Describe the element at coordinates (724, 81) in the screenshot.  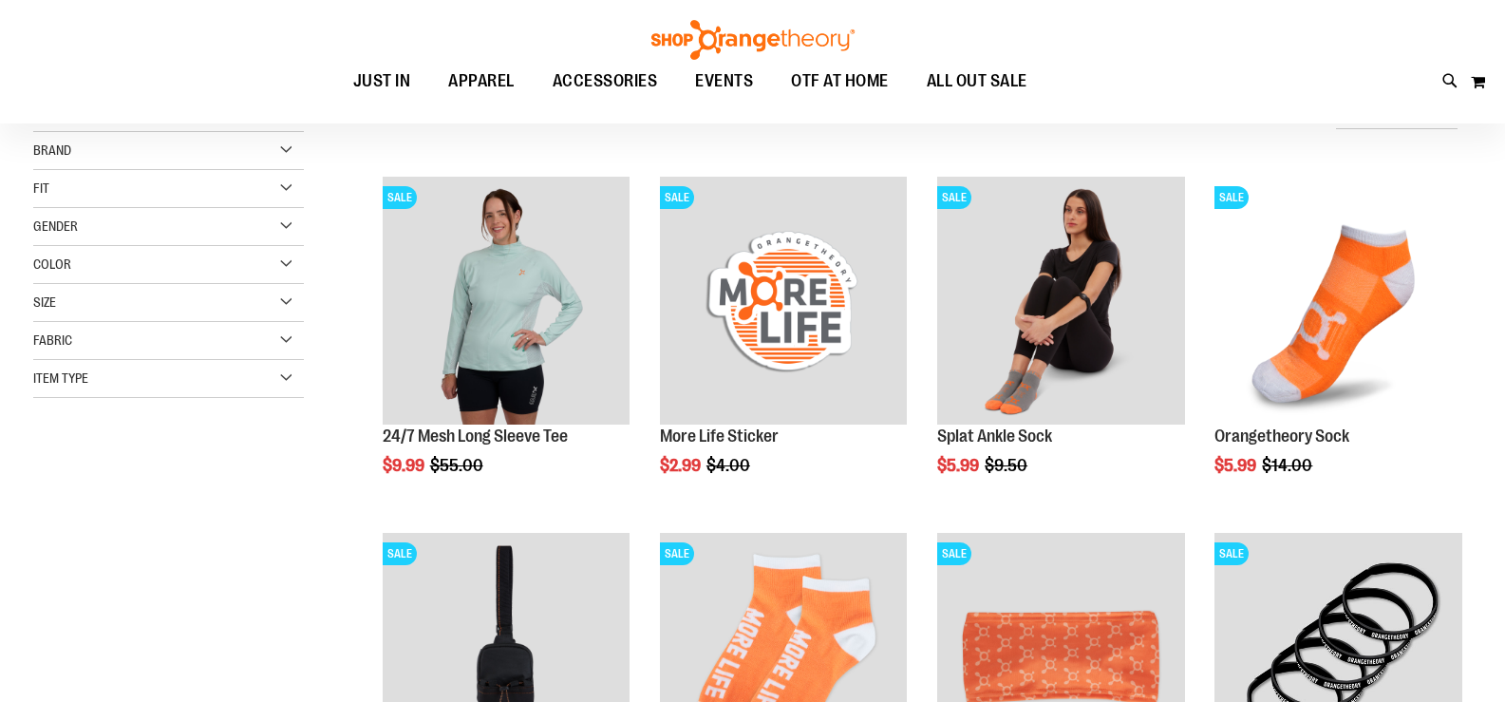
I see `span: EVENTS` at that location.